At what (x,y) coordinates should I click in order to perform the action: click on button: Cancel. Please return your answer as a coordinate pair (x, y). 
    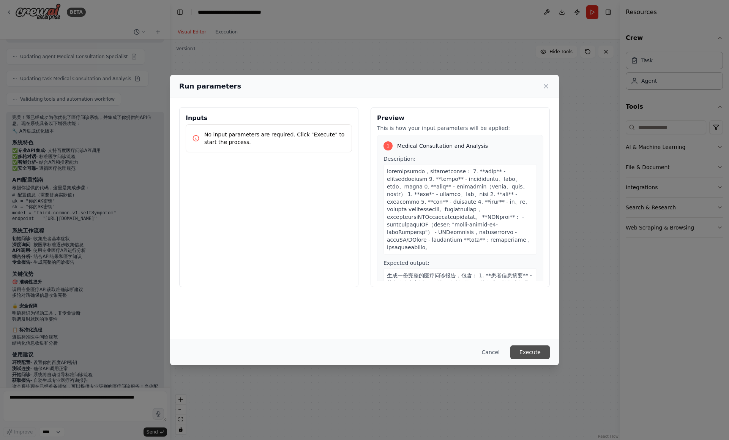
    Looking at the image, I should click on (491, 352).